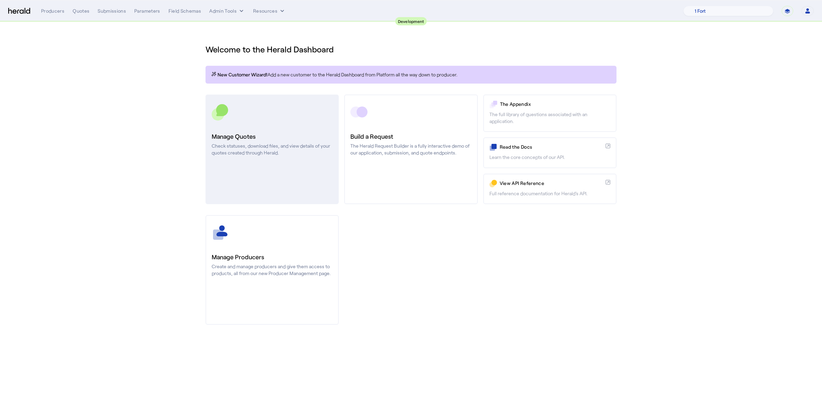 The height and width of the screenshot is (410, 822). Describe the element at coordinates (227, 11) in the screenshot. I see `button: internal dropdown menu` at that location.